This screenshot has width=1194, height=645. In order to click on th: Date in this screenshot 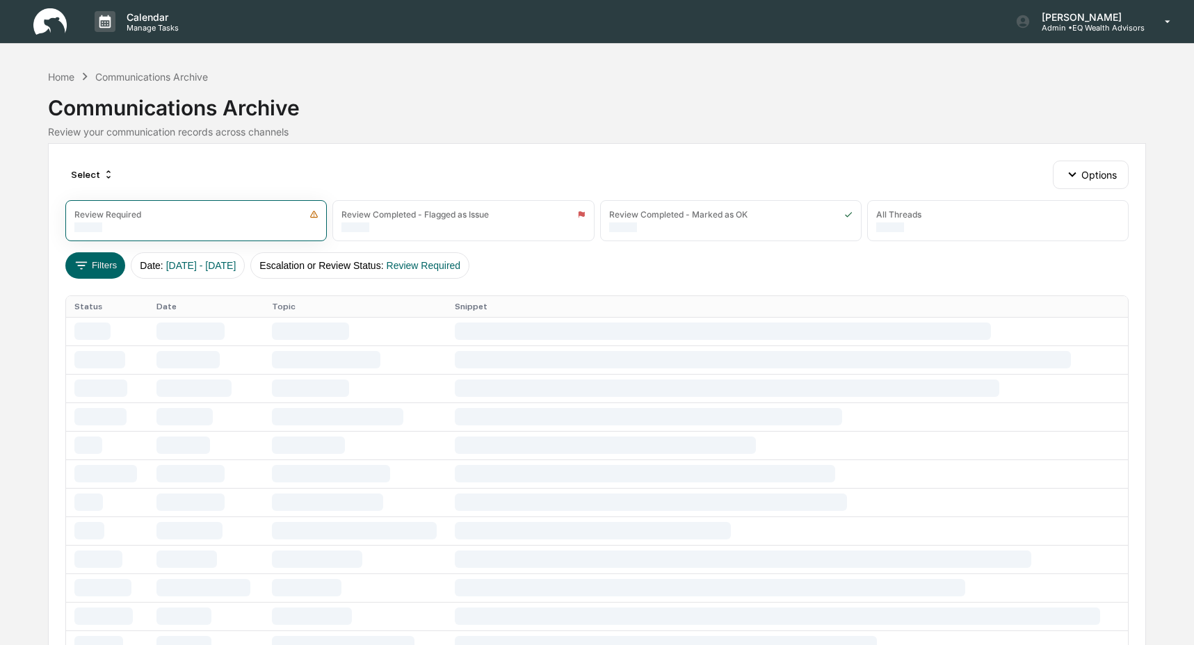, I will do `click(206, 307)`.